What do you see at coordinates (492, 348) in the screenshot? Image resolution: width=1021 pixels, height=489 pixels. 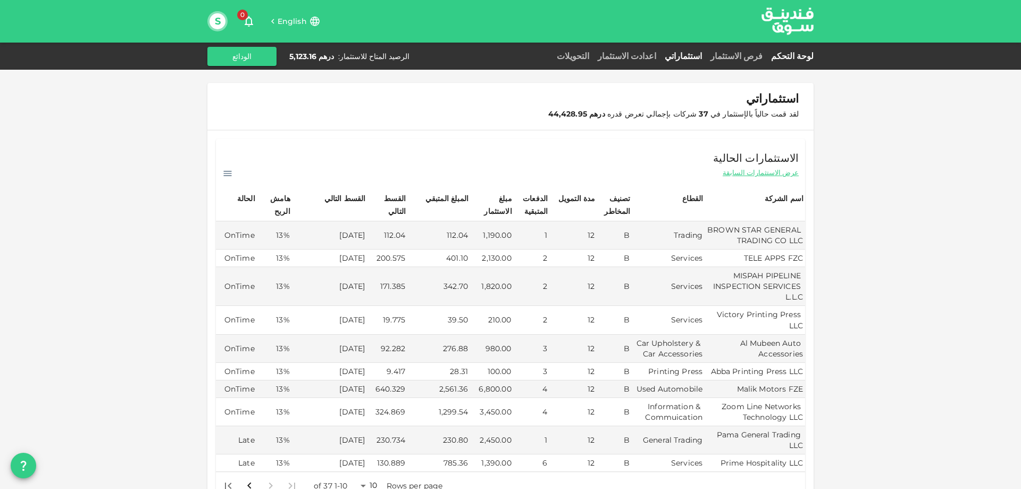 I see `td: 980.00` at bounding box center [492, 348].